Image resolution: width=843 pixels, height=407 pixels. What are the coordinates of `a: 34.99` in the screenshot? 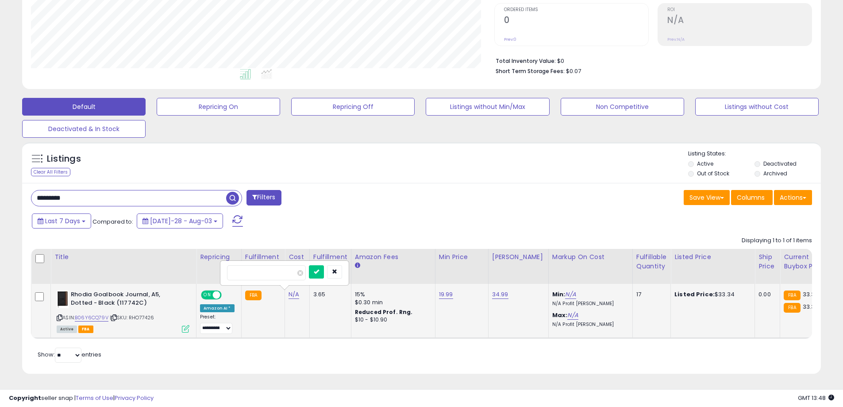 It's located at (500, 294).